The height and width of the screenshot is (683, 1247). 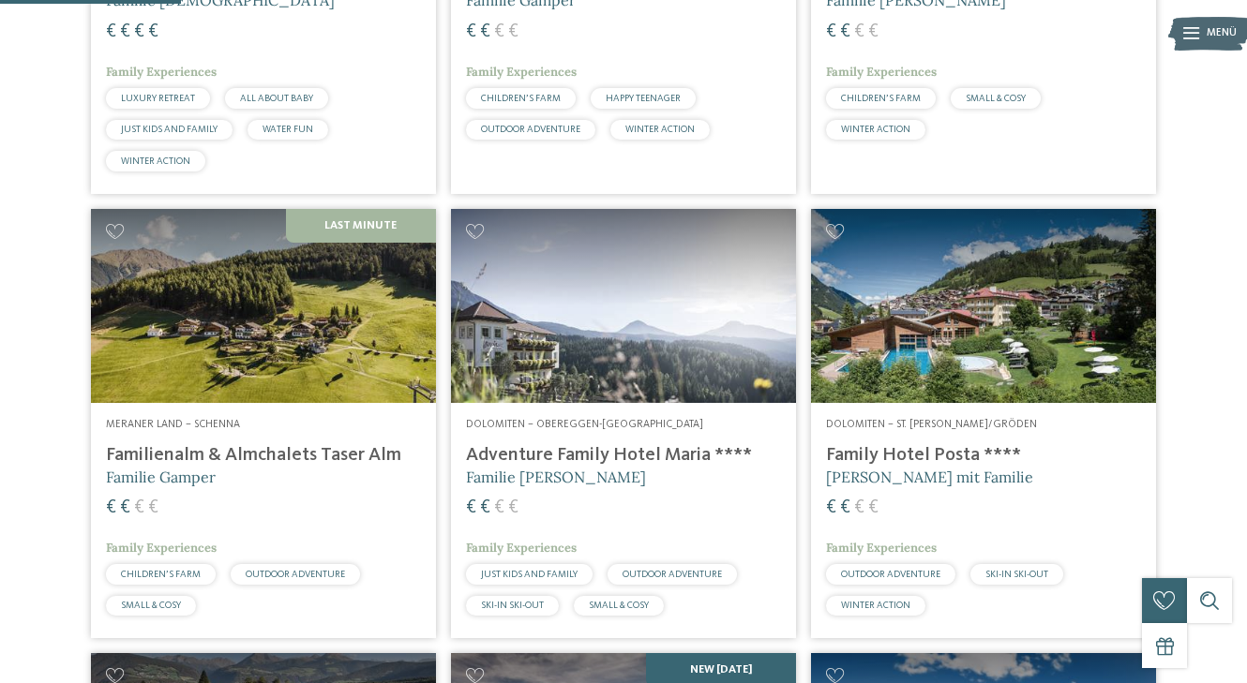 I want to click on span: Familie Gamper, so click(x=160, y=477).